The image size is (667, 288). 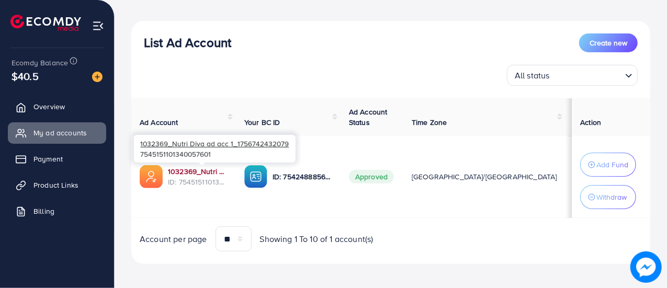 What do you see at coordinates (45, 22) in the screenshot?
I see `a: logo` at bounding box center [45, 22].